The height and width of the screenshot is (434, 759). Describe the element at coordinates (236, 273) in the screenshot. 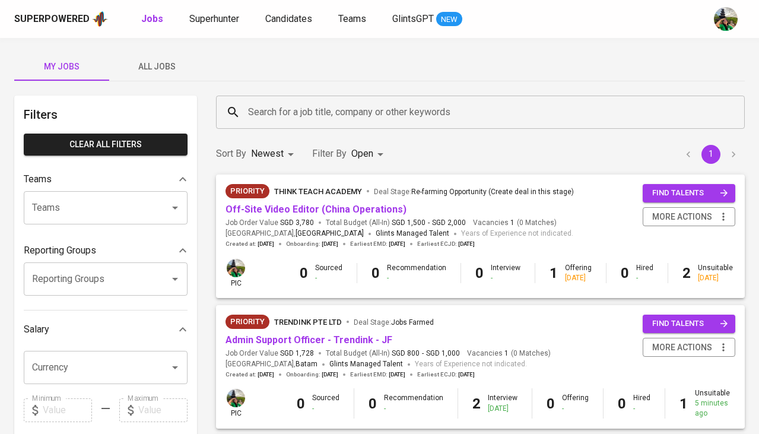

I see `div: pic` at that location.